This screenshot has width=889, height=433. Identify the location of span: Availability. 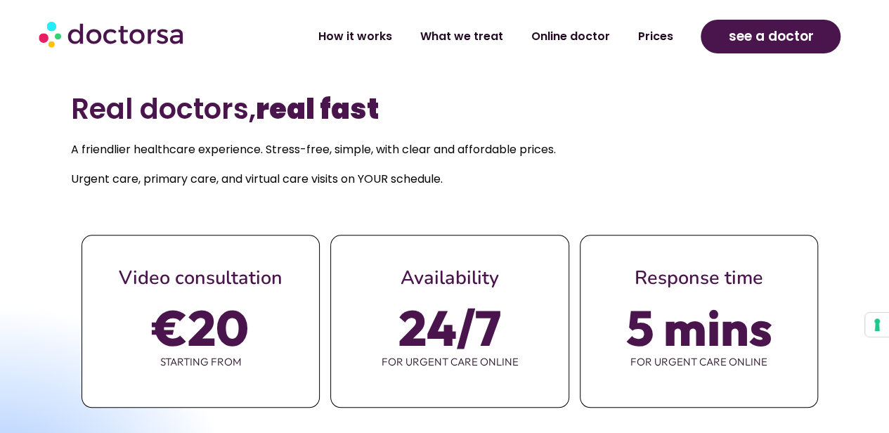
(450, 277).